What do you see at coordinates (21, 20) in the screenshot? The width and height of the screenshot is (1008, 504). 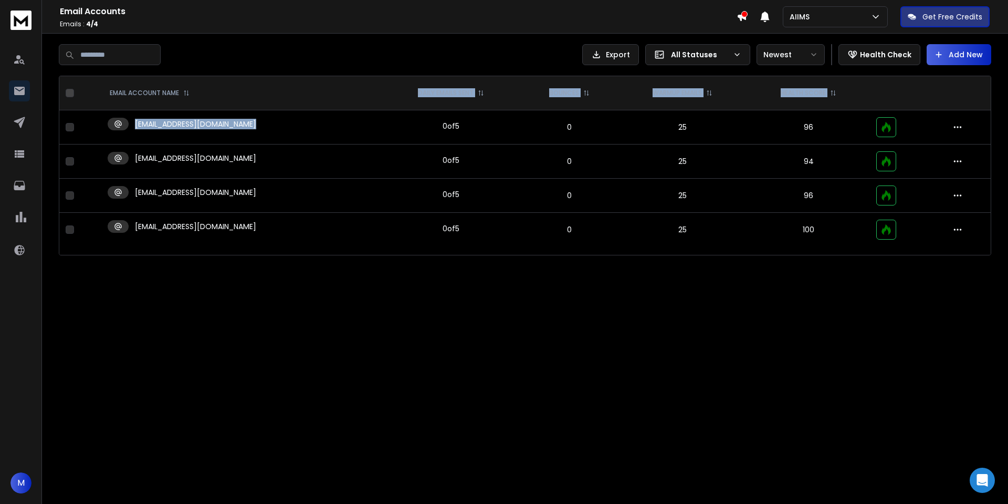 I see `img: logo` at bounding box center [21, 20].